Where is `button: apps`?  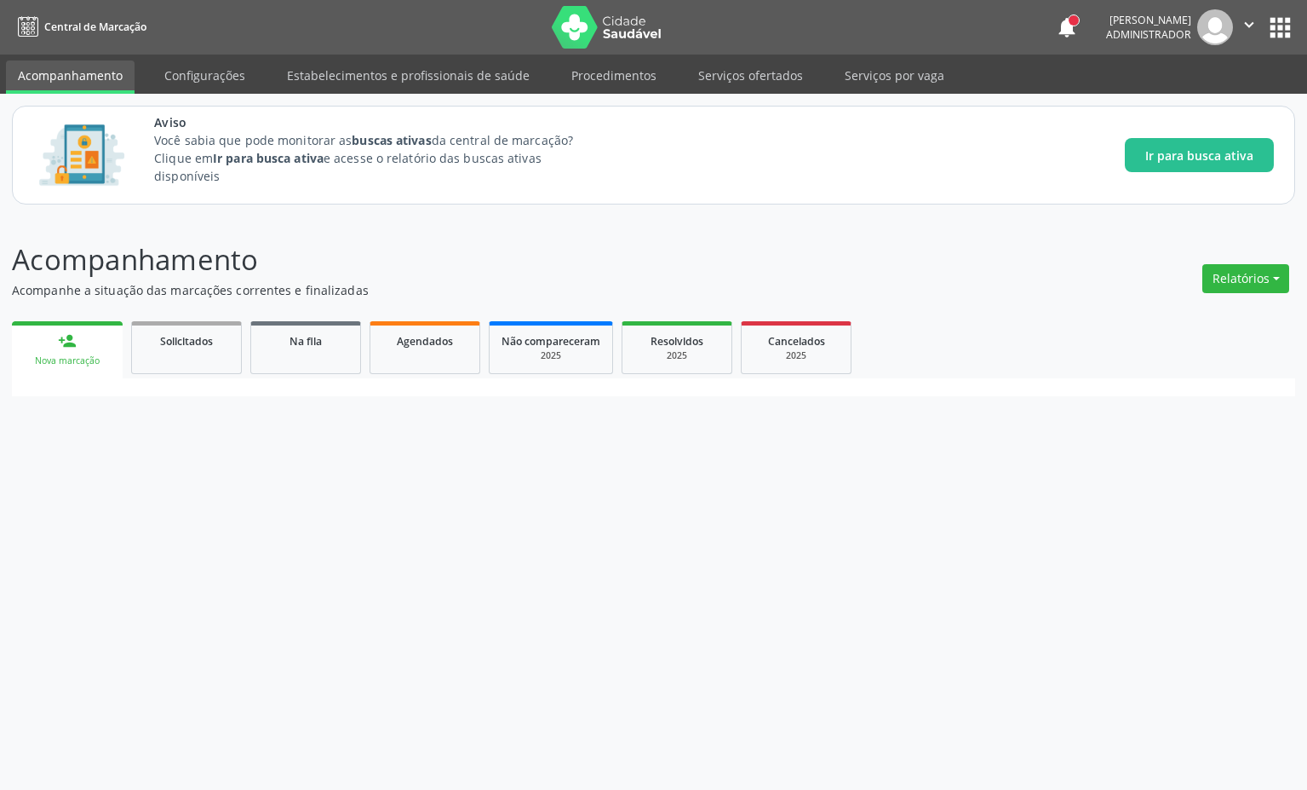
button: apps is located at coordinates (1280, 27).